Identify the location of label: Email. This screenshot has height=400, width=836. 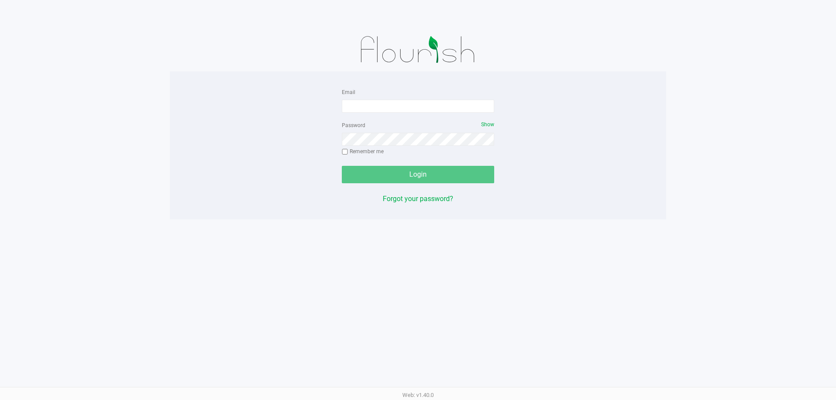
(348, 92).